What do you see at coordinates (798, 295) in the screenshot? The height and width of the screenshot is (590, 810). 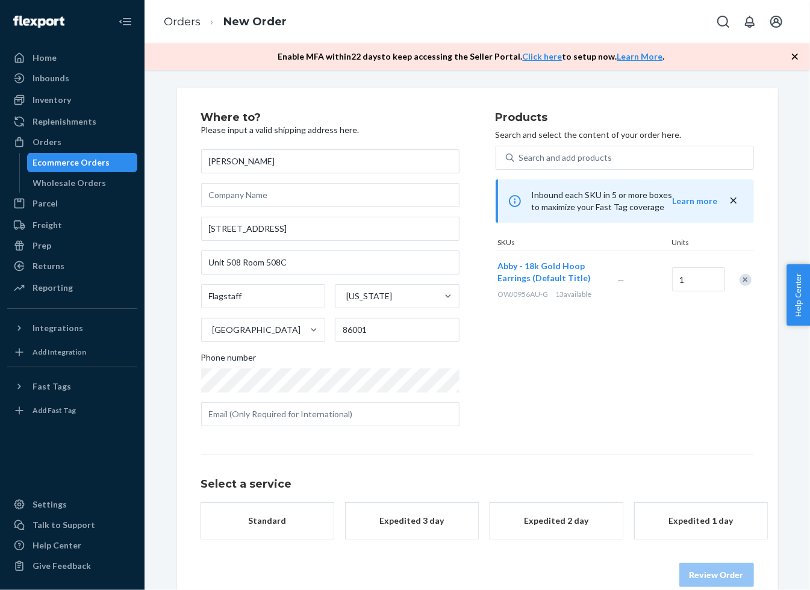 I see `button: Help Center` at bounding box center [798, 295].